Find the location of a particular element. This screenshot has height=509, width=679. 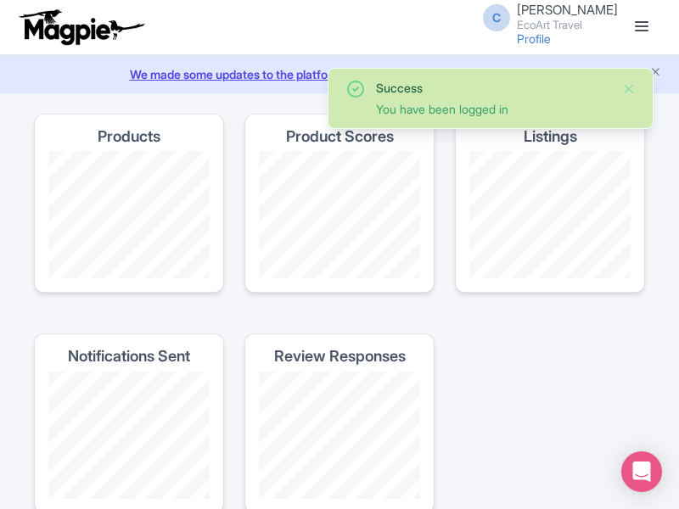

h4: Products is located at coordinates (129, 137).